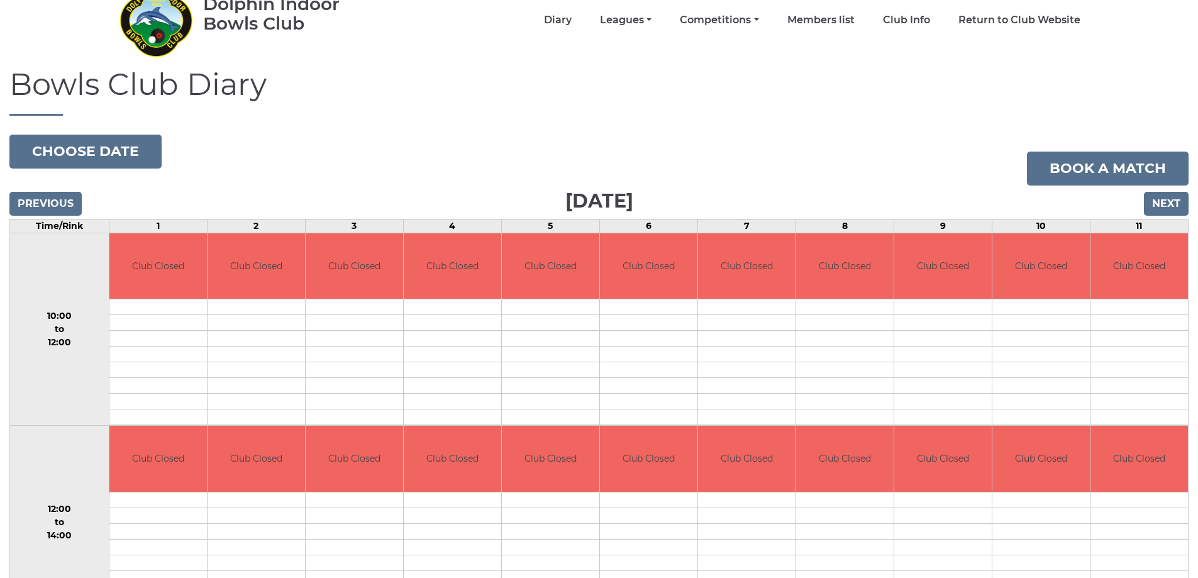 This screenshot has height=578, width=1198. I want to click on td: 8, so click(845, 226).